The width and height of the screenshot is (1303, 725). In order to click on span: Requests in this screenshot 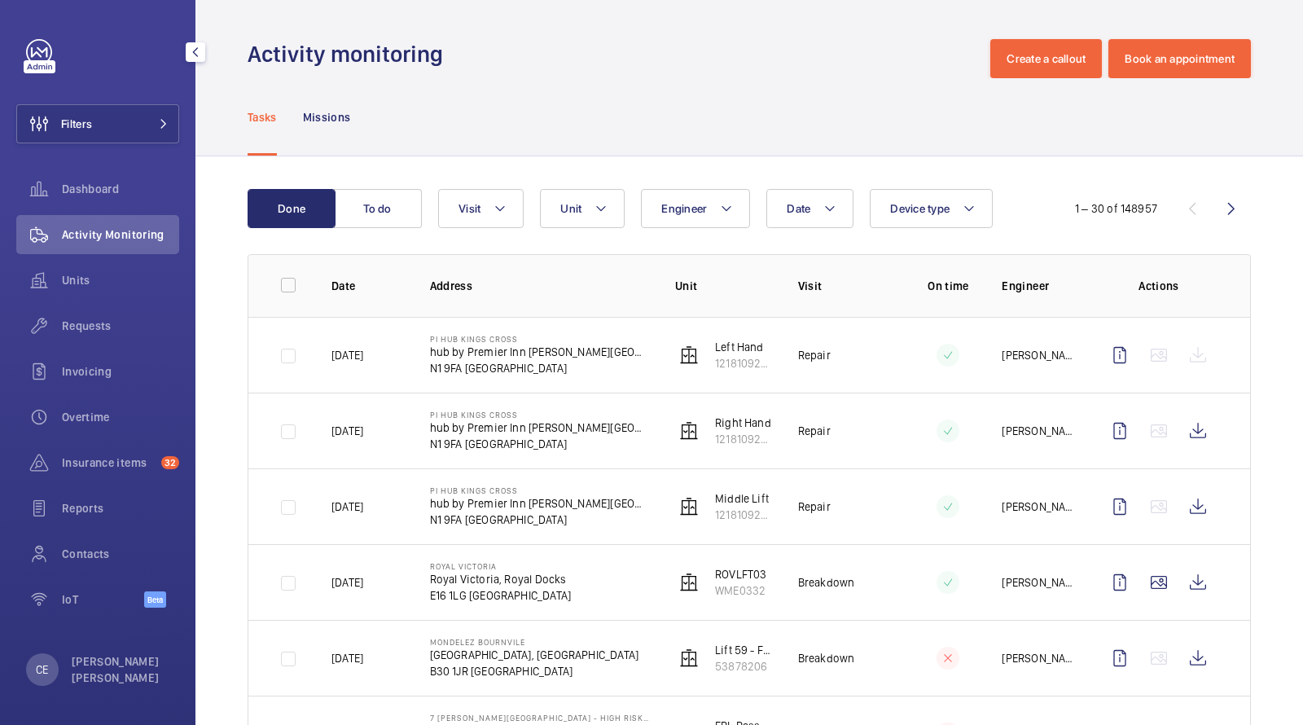, I will do `click(121, 326)`.